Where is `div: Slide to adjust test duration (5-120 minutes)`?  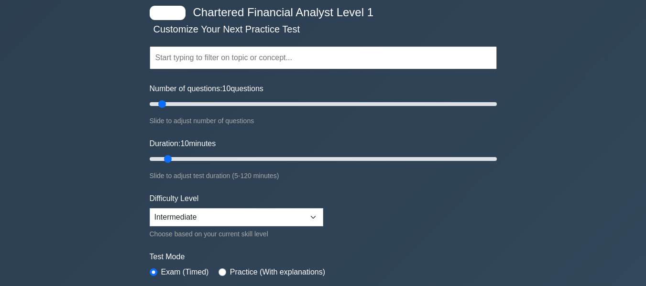
div: Slide to adjust test duration (5-120 minutes) is located at coordinates (323, 176).